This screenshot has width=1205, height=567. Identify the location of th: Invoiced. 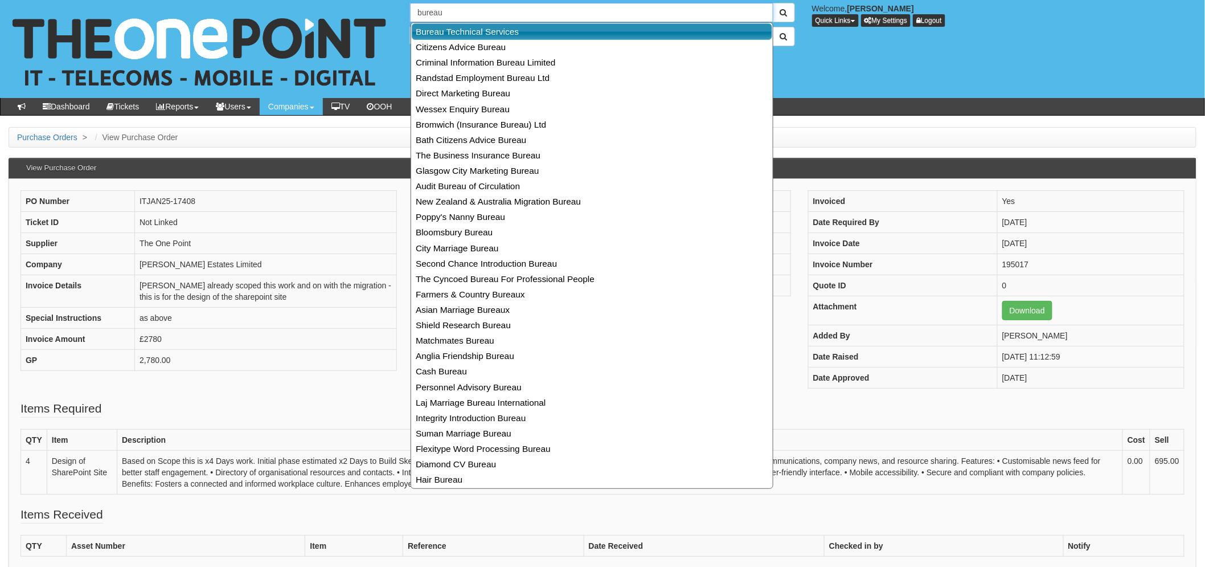
(903, 201).